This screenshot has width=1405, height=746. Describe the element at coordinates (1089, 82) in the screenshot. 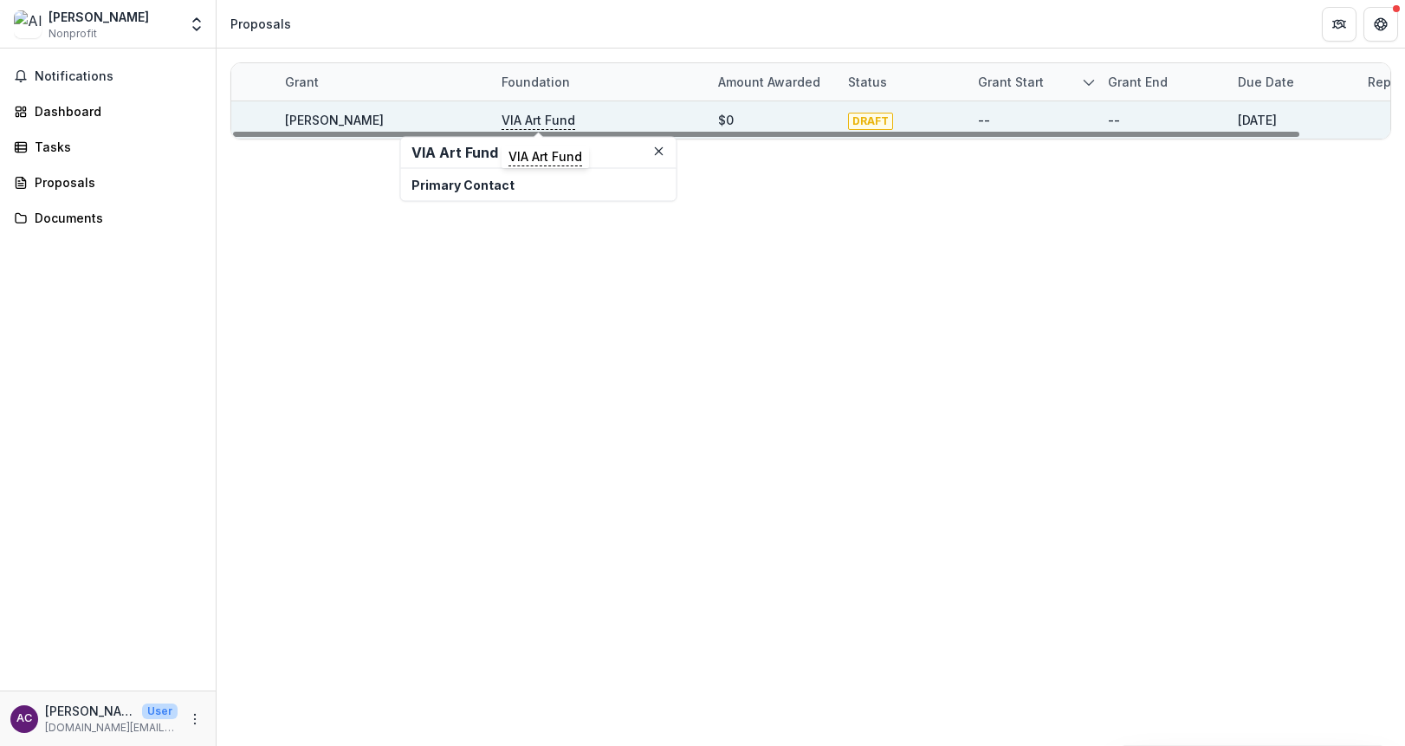

I see `svg: sorted descending` at that location.